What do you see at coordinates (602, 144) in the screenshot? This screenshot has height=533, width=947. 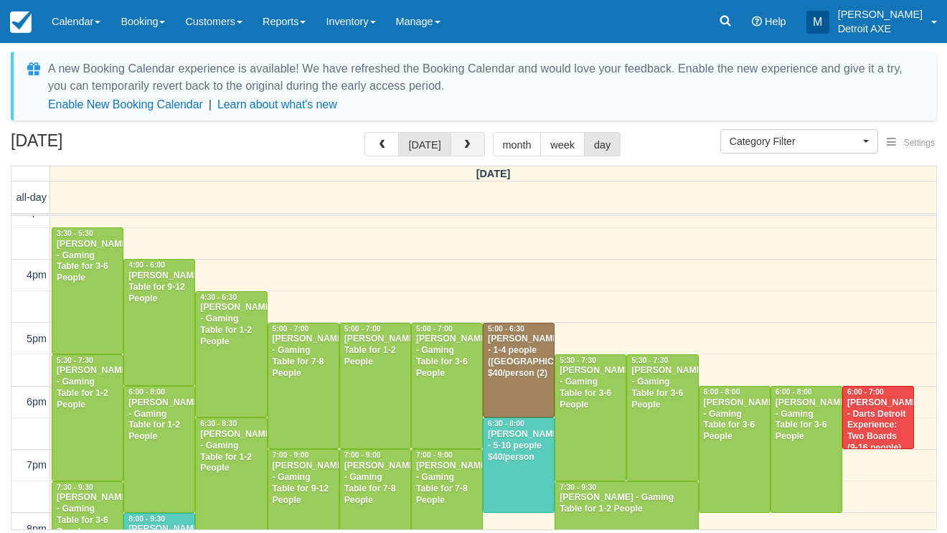 I see `button: day` at bounding box center [602, 144].